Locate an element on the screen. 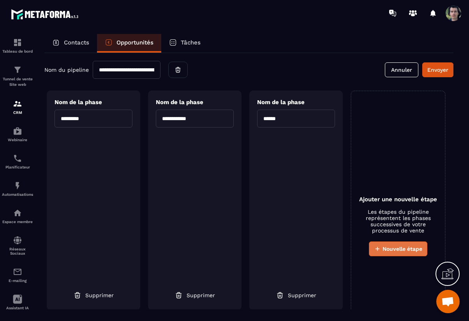 The height and width of the screenshot is (321, 469). a: social-networksocial-networkRéseaux Sociaux is located at coordinates (18, 245).